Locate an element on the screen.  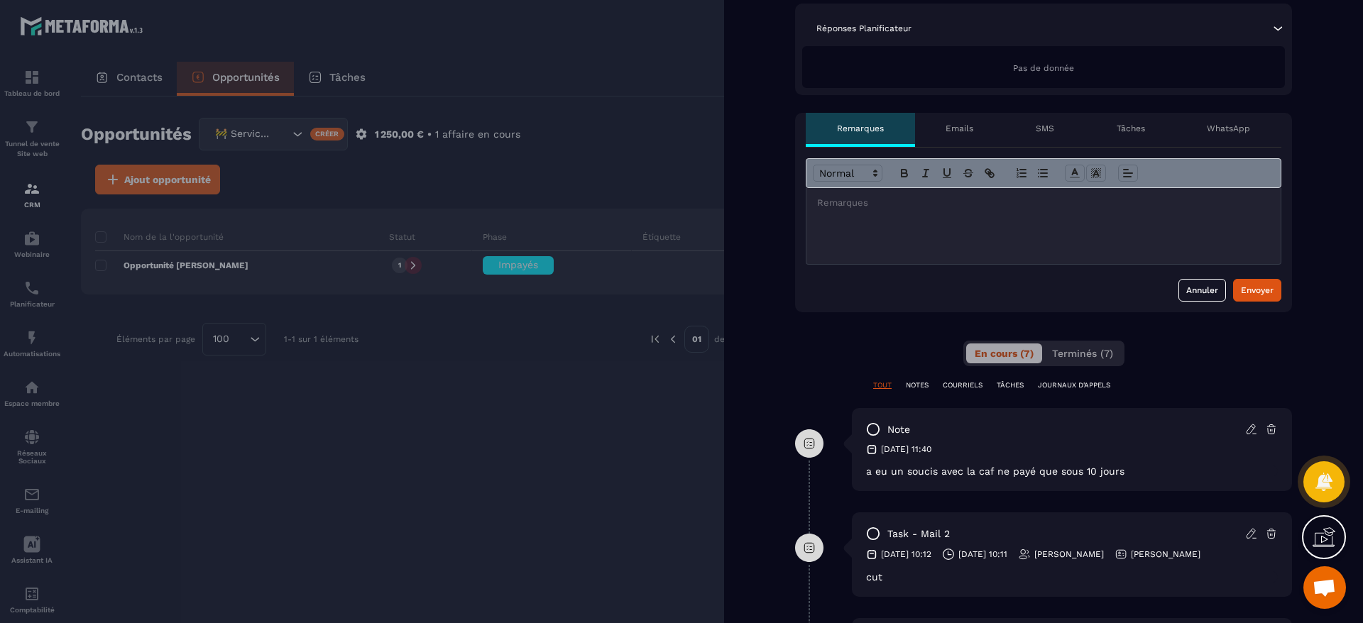
span: En cours (7) is located at coordinates (1003, 353).